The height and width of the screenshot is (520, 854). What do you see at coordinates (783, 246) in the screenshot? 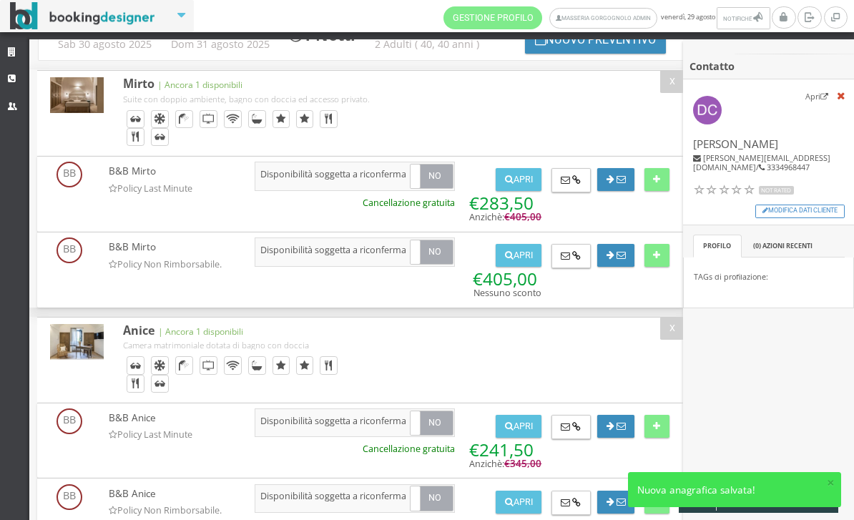
I see `a: ( ) Azioni recenti` at bounding box center [783, 246].